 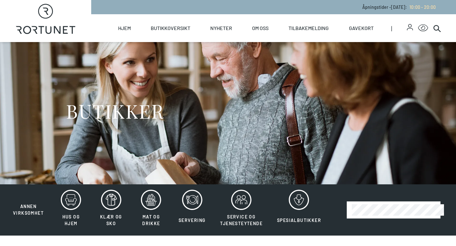 I want to click on a: Tilbakemelding, so click(x=308, y=28).